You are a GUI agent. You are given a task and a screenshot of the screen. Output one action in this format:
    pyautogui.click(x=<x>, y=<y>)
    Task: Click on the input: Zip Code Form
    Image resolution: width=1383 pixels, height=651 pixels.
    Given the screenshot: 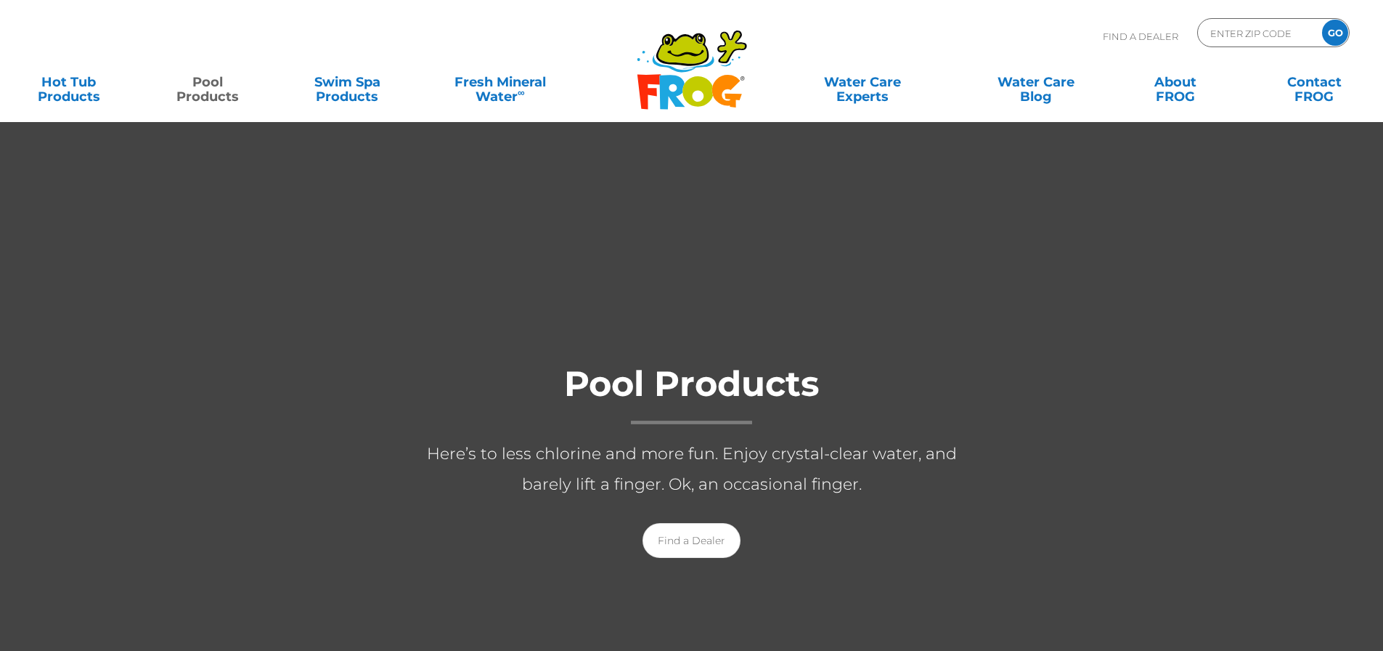 What is the action you would take?
    pyautogui.click(x=1257, y=33)
    